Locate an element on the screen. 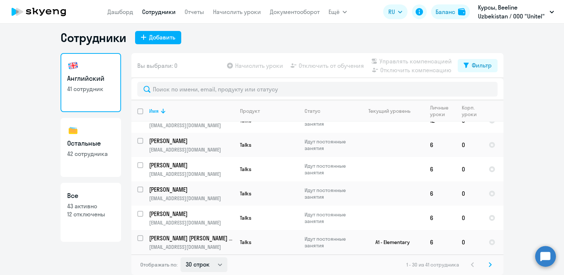 This screenshot has height=275, width=564. h3: Английский is located at coordinates (91, 79).